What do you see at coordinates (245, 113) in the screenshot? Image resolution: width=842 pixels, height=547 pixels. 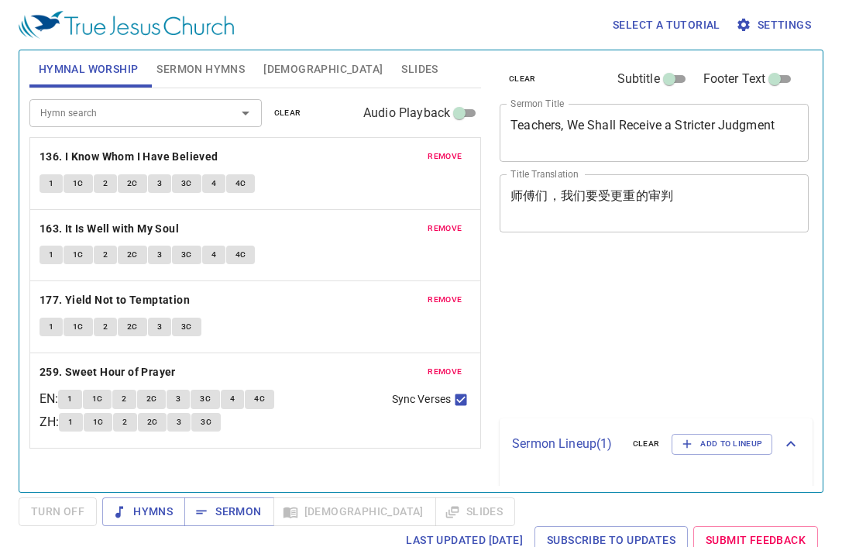 I see `button: Open` at bounding box center [245, 113].